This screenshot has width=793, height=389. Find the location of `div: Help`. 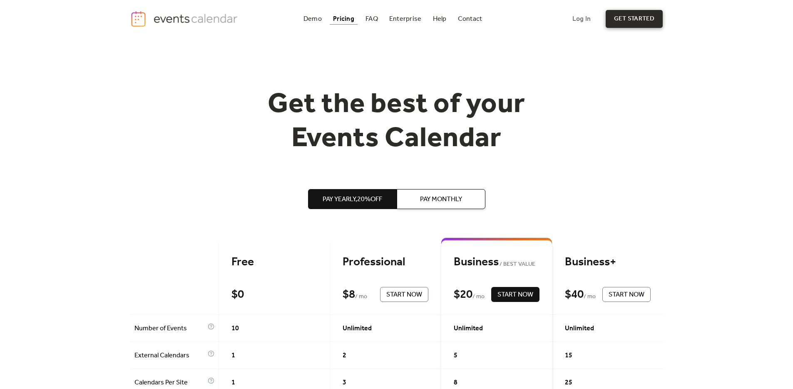

div: Help is located at coordinates (440, 19).